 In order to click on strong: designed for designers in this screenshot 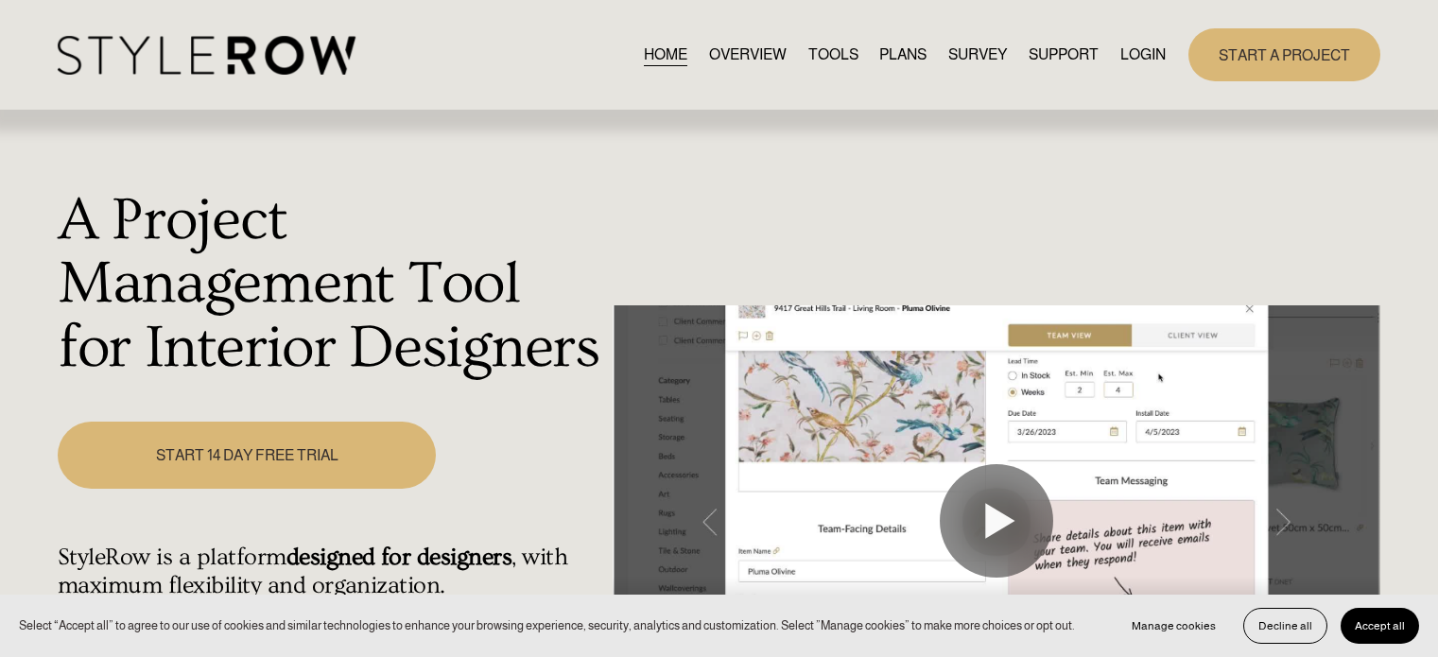, I will do `click(399, 557)`.